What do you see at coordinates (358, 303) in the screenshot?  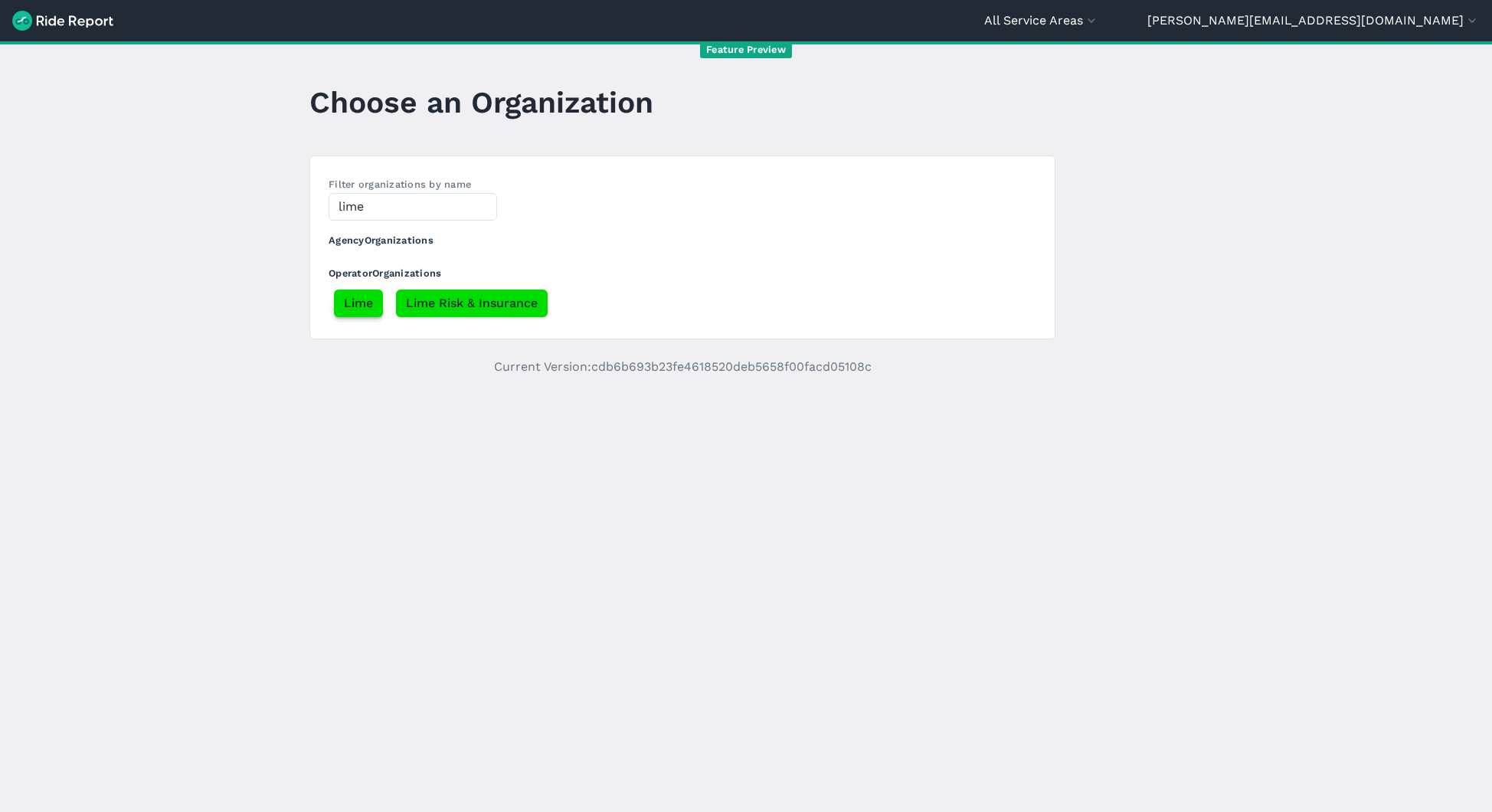 I see `button: Lime` at bounding box center [358, 303].